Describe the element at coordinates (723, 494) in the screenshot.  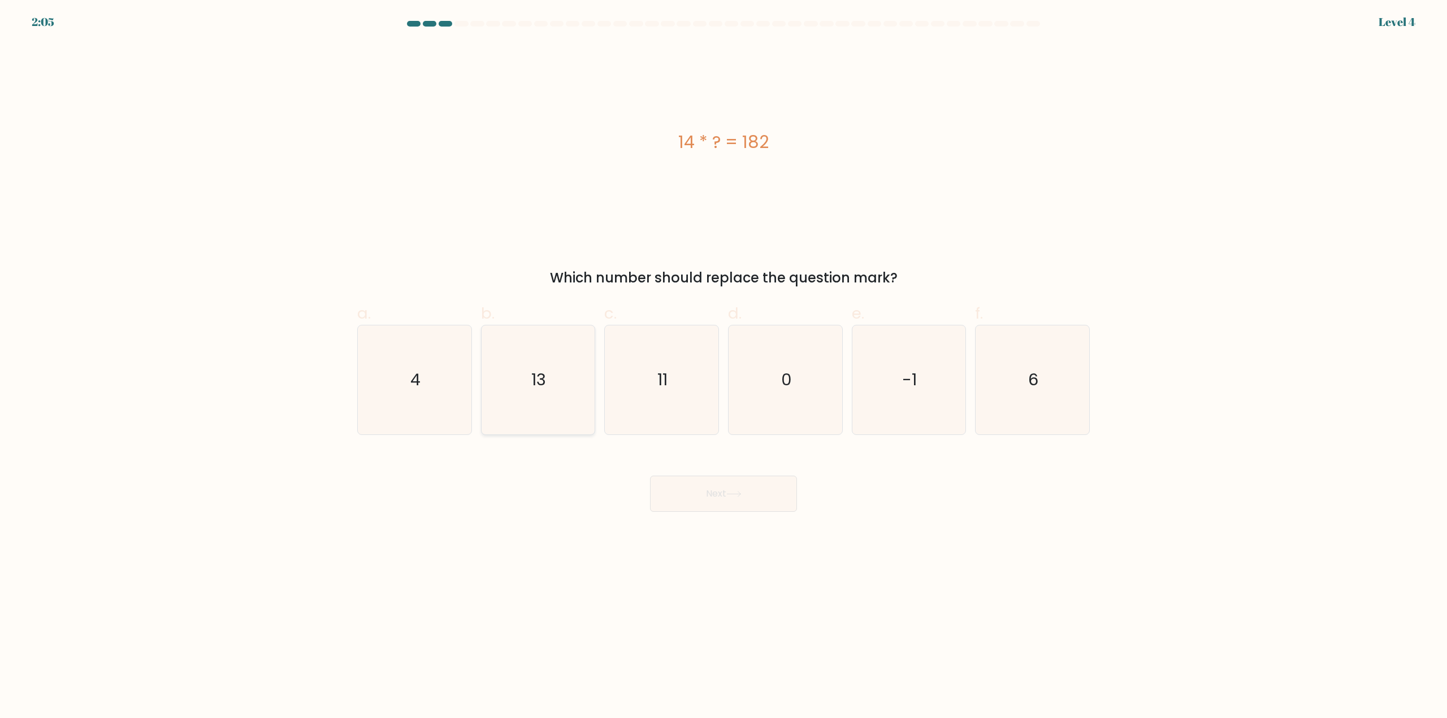
I see `button: Next` at that location.